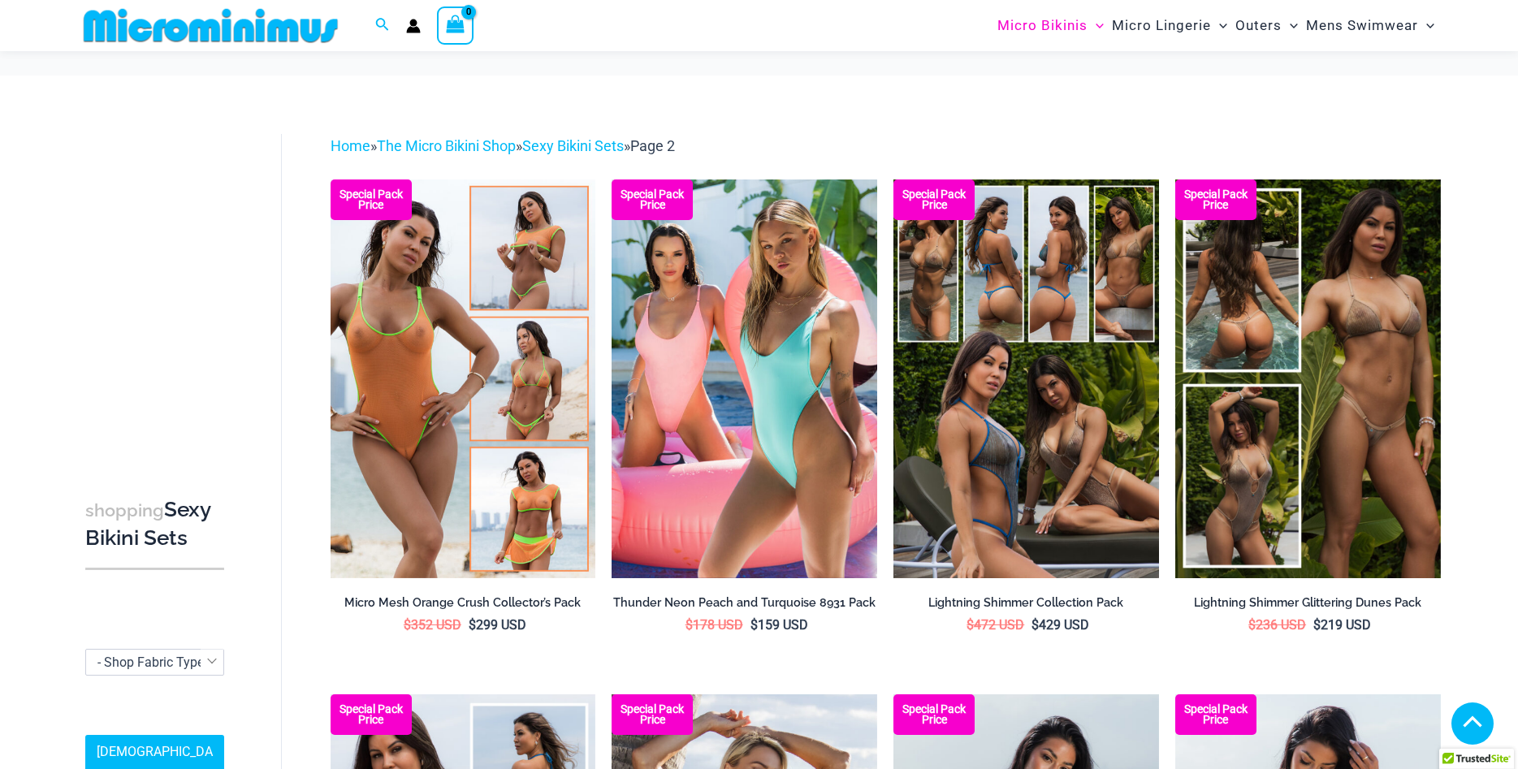  I want to click on a: OutersMenu ToggleMenu Toggle, so click(1266, 25).